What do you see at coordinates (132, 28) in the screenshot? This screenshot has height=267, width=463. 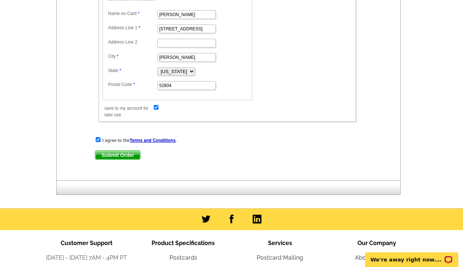 I see `label: Address Line 1` at bounding box center [132, 28].